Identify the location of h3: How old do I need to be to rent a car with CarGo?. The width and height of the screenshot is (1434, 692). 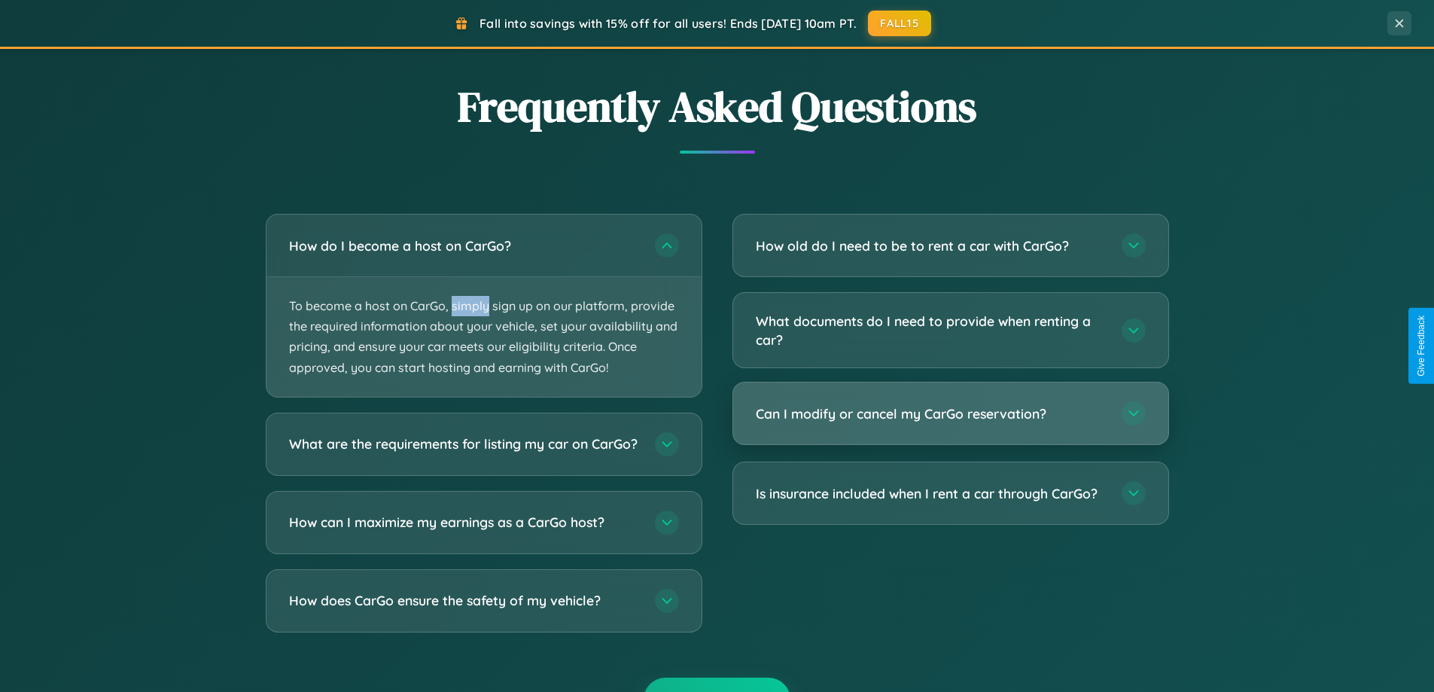
(931, 245).